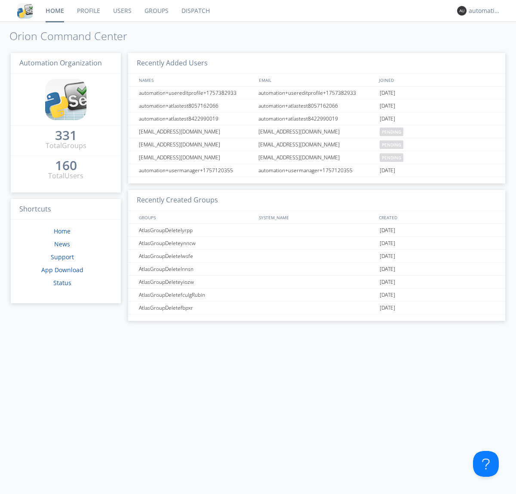 This screenshot has width=516, height=494. What do you see at coordinates (66, 165) in the screenshot?
I see `div: 160` at bounding box center [66, 165].